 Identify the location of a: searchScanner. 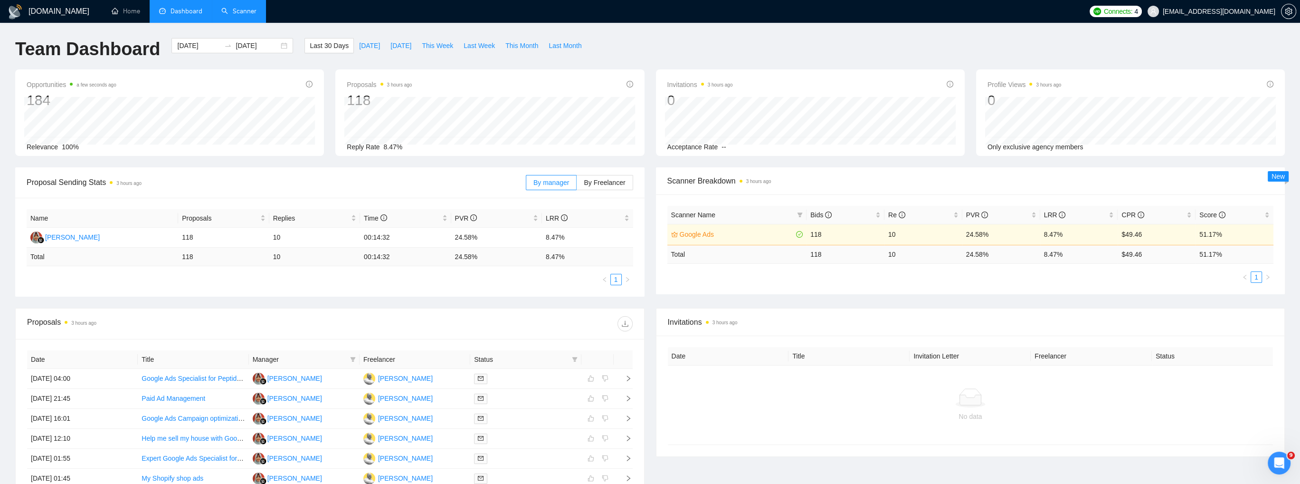
(239, 11).